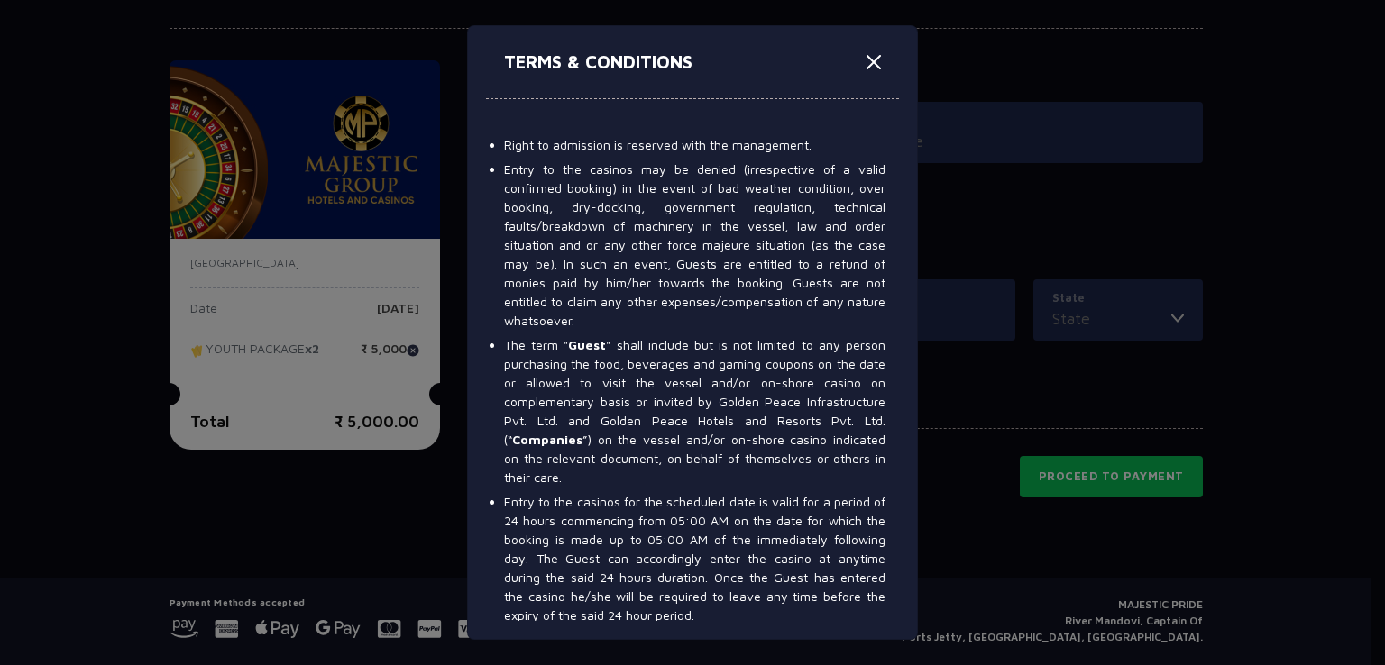  Describe the element at coordinates (587, 344) in the screenshot. I see `b: Guest` at that location.